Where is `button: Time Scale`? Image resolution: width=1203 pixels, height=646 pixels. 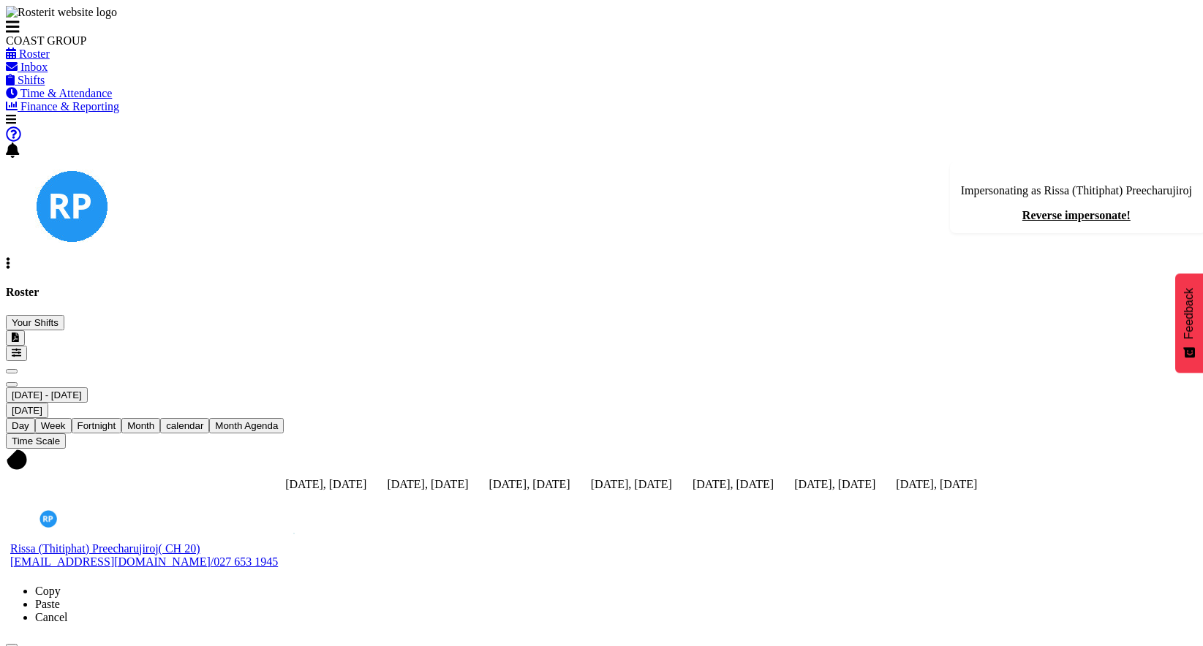
button: Time Scale is located at coordinates (36, 441).